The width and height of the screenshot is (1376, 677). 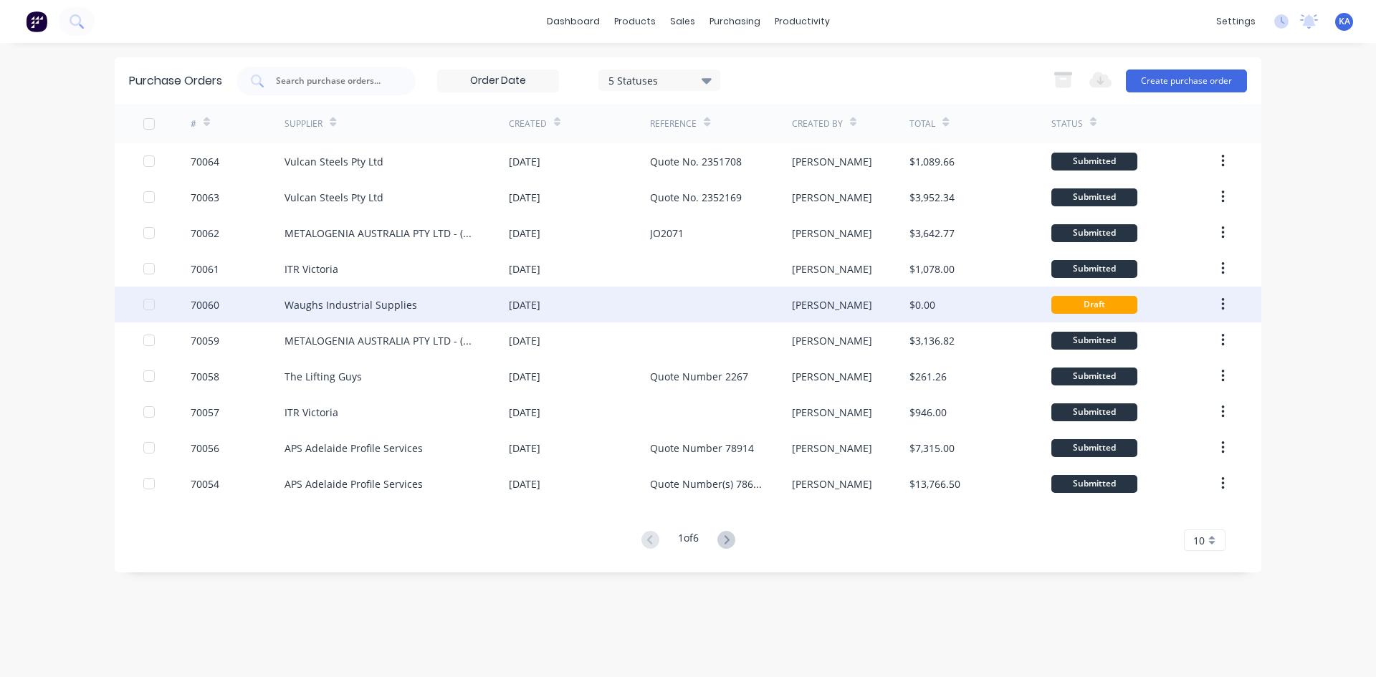 What do you see at coordinates (205, 233) in the screenshot?
I see `div: 70062` at bounding box center [205, 233].